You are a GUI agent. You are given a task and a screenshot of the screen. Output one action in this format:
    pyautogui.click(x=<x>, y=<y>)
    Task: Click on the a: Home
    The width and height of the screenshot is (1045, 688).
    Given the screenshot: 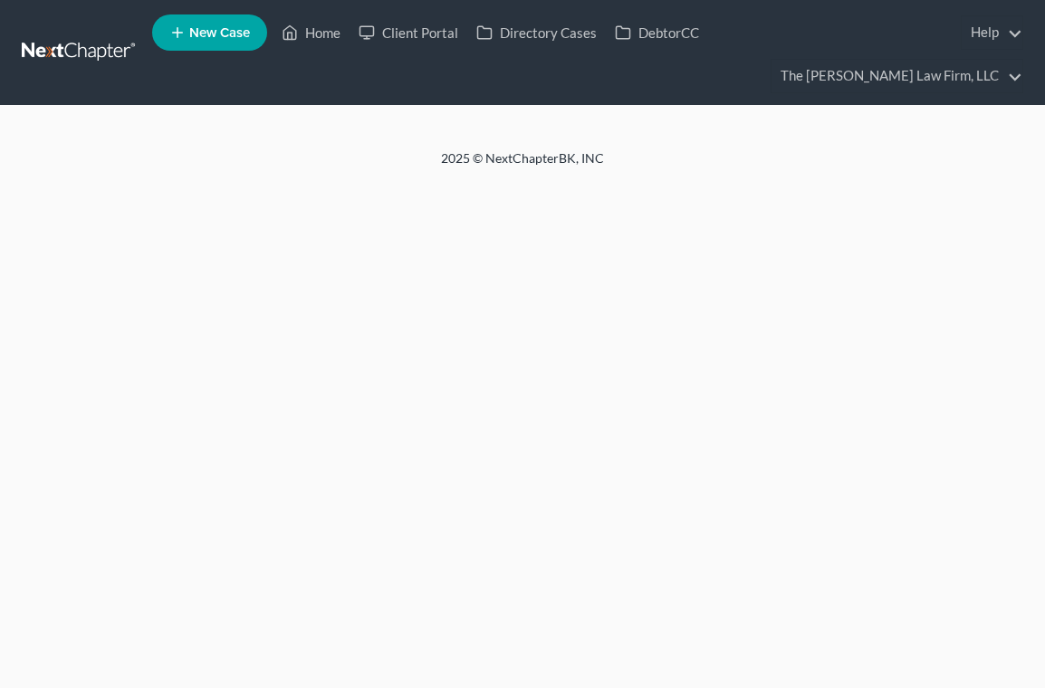 What is the action you would take?
    pyautogui.click(x=311, y=33)
    